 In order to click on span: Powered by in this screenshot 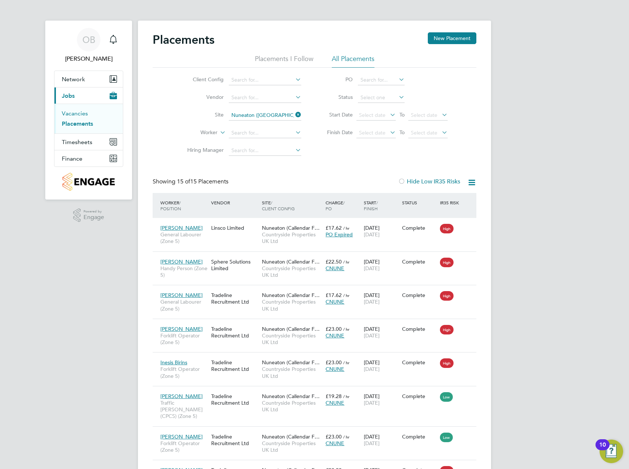, I will do `click(94, 211)`.